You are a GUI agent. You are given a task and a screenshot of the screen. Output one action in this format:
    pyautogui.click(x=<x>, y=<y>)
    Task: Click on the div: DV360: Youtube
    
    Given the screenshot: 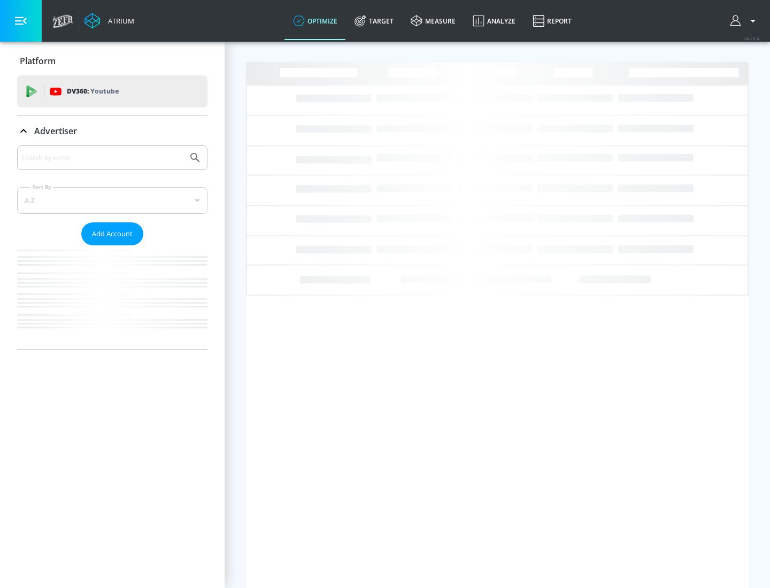 What is the action you would take?
    pyautogui.click(x=112, y=91)
    